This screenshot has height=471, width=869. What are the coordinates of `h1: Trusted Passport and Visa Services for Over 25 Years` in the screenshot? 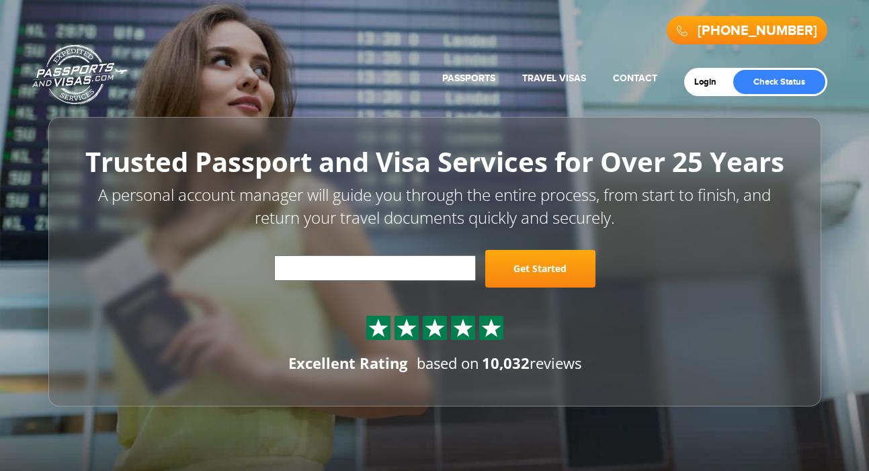 It's located at (435, 162).